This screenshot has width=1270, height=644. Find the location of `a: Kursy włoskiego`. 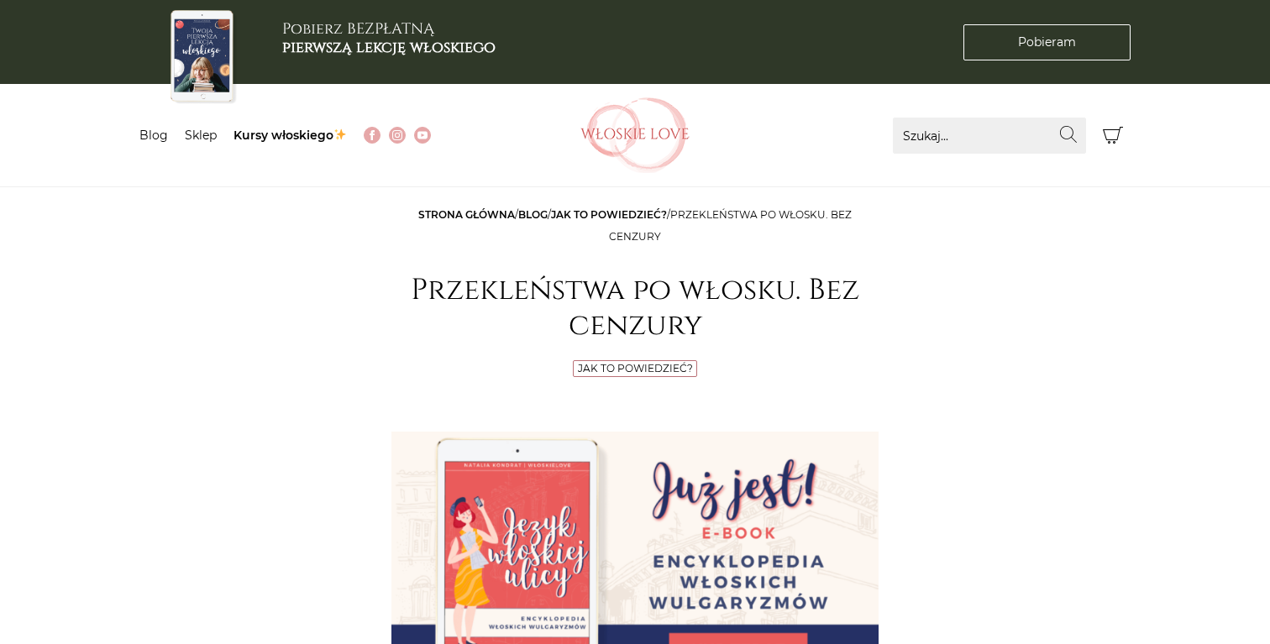

a: Kursy włoskiego is located at coordinates (290, 135).